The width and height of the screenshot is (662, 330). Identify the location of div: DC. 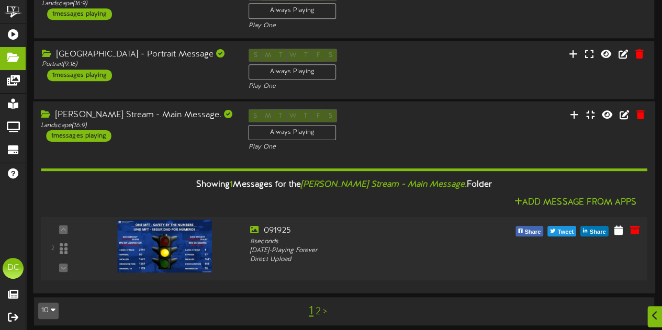
(13, 268).